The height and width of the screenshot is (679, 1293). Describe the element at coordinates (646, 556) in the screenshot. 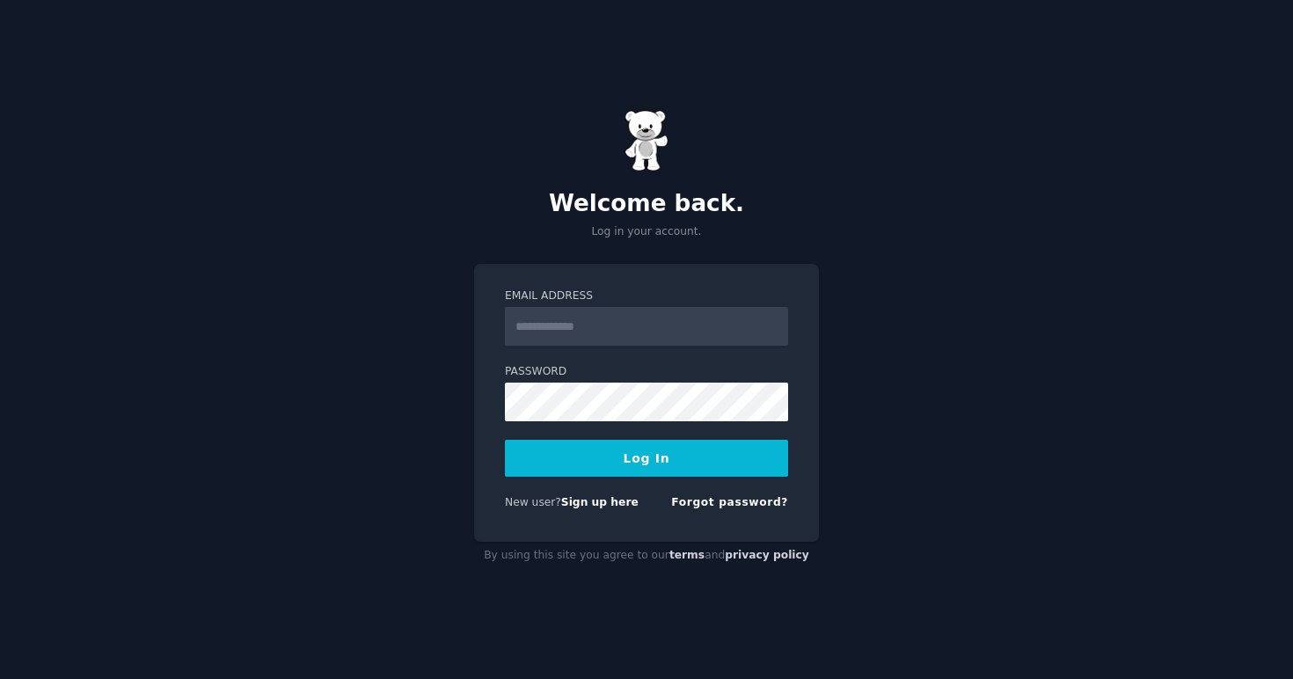

I see `div: By using this site you agree to our and` at that location.